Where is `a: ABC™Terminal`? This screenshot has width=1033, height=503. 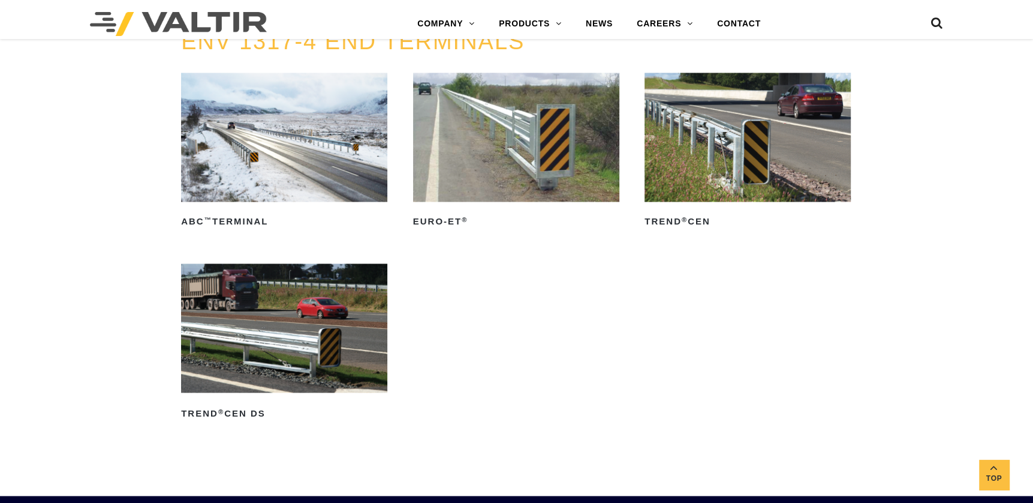 a: ABC™Terminal is located at coordinates (284, 152).